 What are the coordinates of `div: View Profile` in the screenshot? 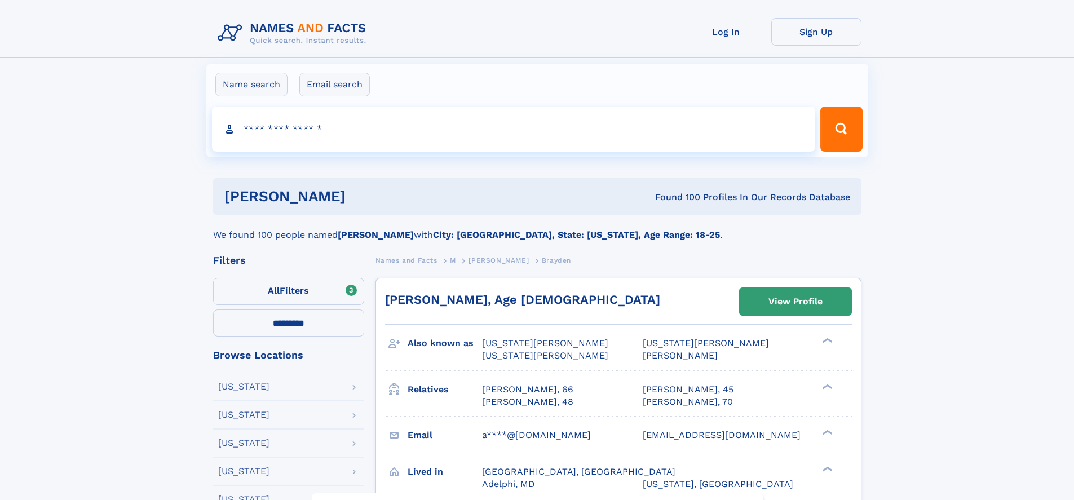 It's located at (795, 302).